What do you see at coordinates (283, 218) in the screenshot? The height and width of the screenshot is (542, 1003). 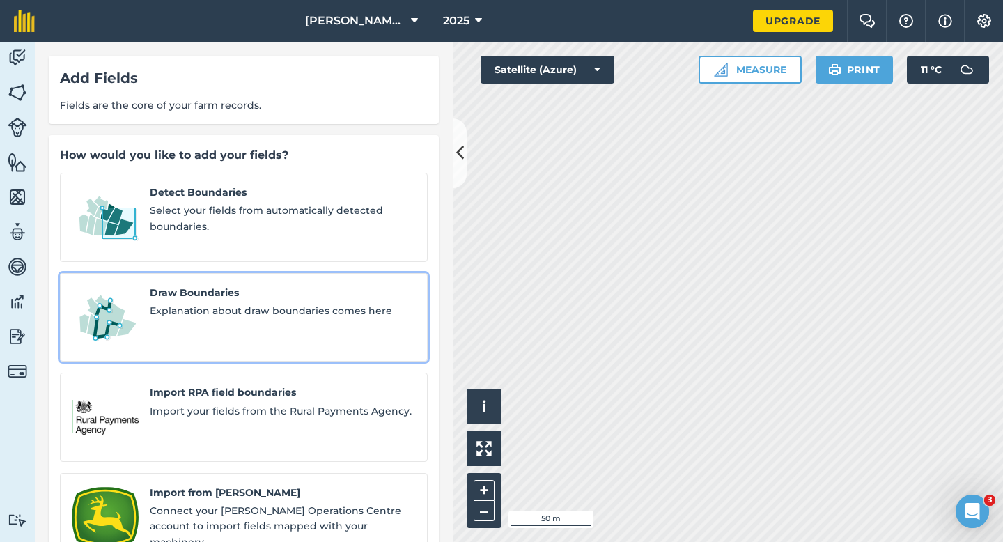 I see `span: Select your fields from automatically detected boundaries.` at bounding box center [283, 218].